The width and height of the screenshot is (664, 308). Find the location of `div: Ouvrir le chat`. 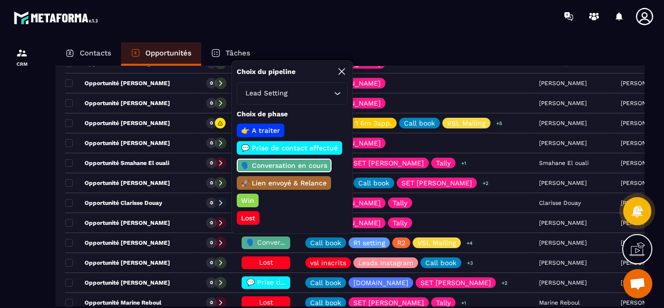

div: Ouvrir le chat is located at coordinates (638, 283).